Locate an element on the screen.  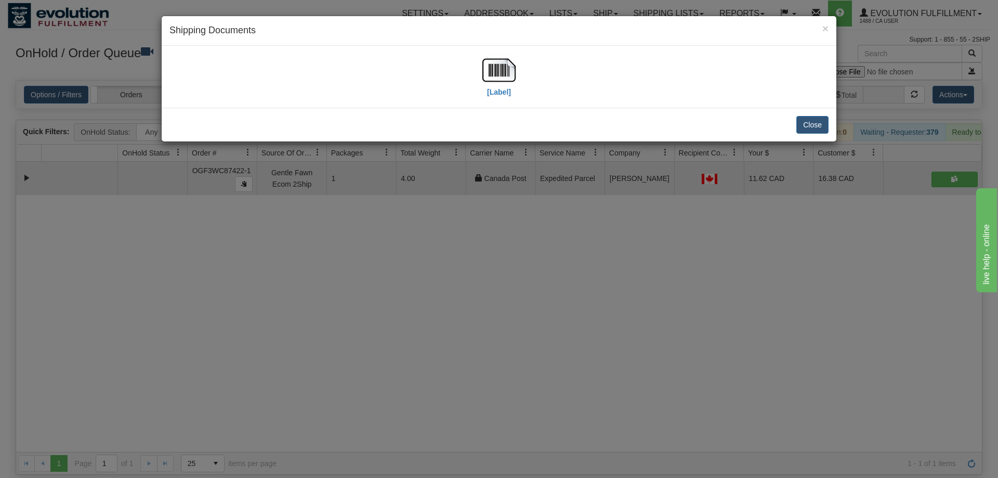
div: live help - online is located at coordinates (52, 12).